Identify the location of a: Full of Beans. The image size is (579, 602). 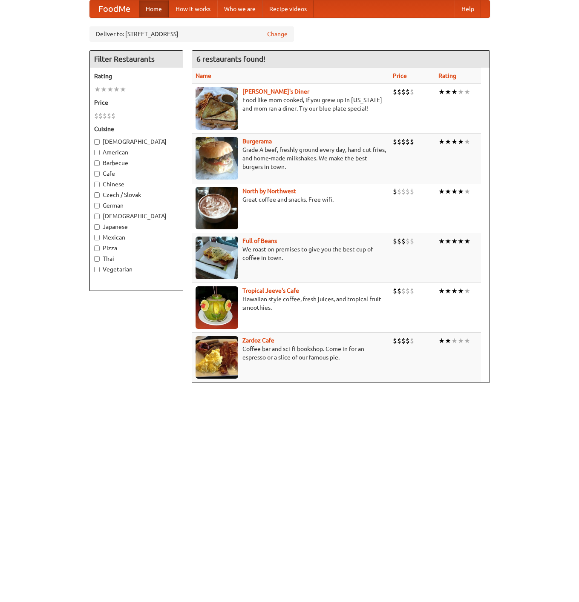
(259, 241).